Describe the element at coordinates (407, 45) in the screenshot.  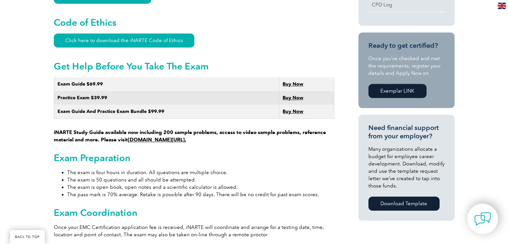
I see `h3: Ready to get certified?` at that location.